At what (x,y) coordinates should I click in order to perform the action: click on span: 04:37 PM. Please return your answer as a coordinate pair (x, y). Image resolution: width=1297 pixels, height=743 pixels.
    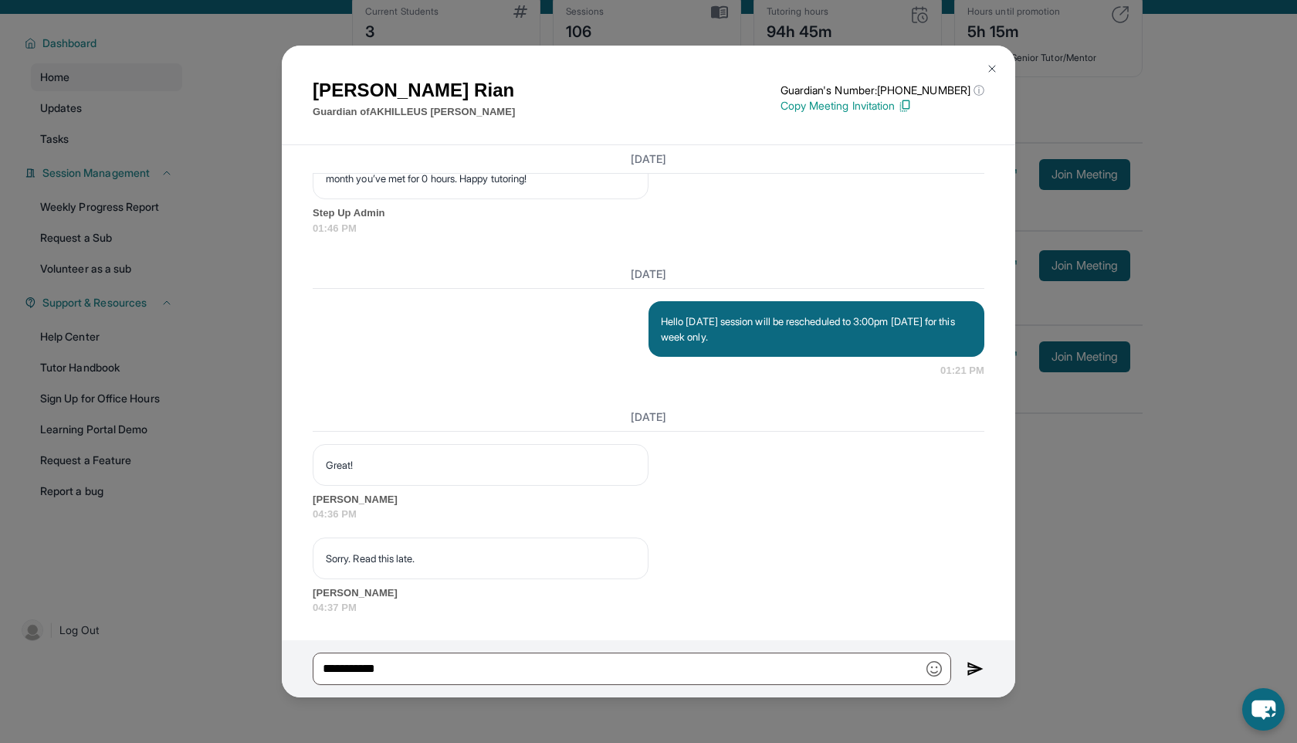
    Looking at the image, I should click on (649, 608).